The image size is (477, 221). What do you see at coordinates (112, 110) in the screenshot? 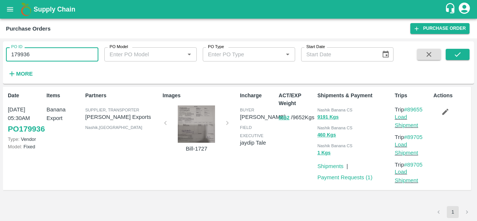
I see `span: Supplier, Transporter` at bounding box center [112, 110].